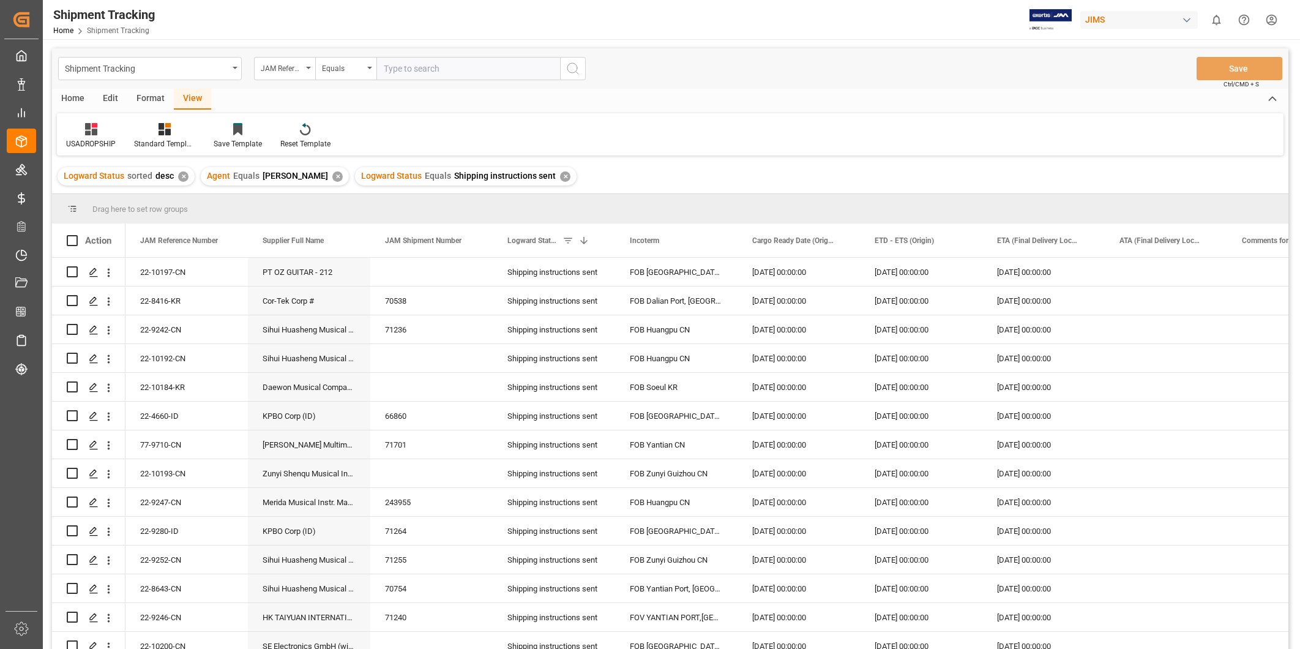 The height and width of the screenshot is (649, 1300). I want to click on div: 70538, so click(432, 301).